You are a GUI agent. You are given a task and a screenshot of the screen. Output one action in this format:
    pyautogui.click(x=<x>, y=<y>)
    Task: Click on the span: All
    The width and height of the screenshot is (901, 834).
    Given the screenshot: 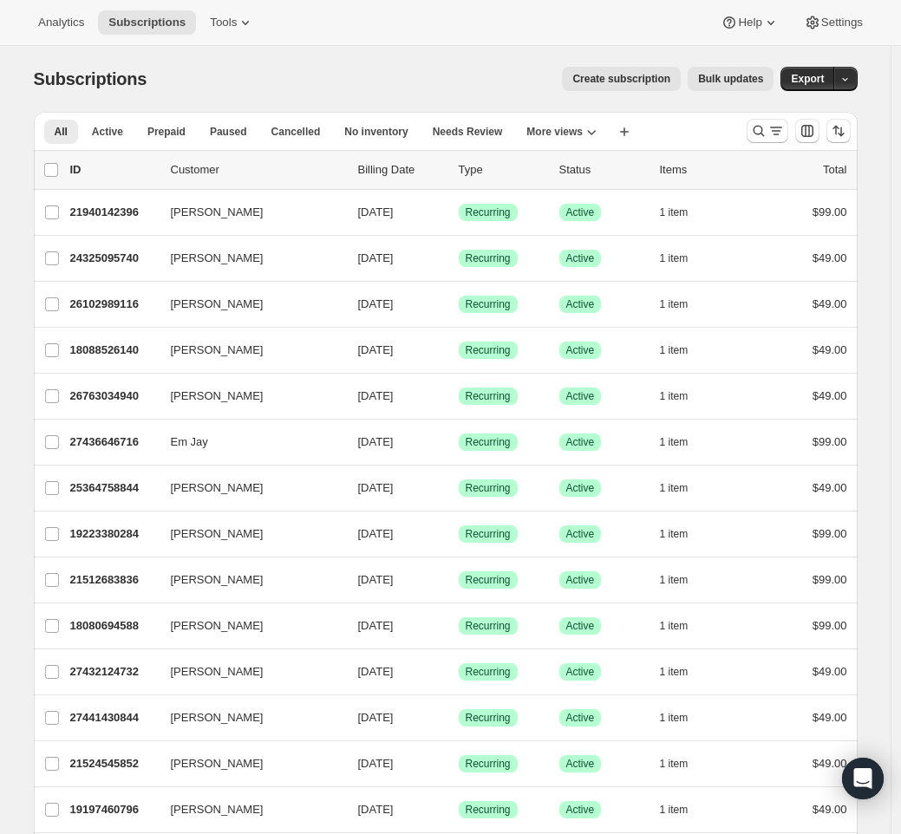 What is the action you would take?
    pyautogui.click(x=61, y=132)
    